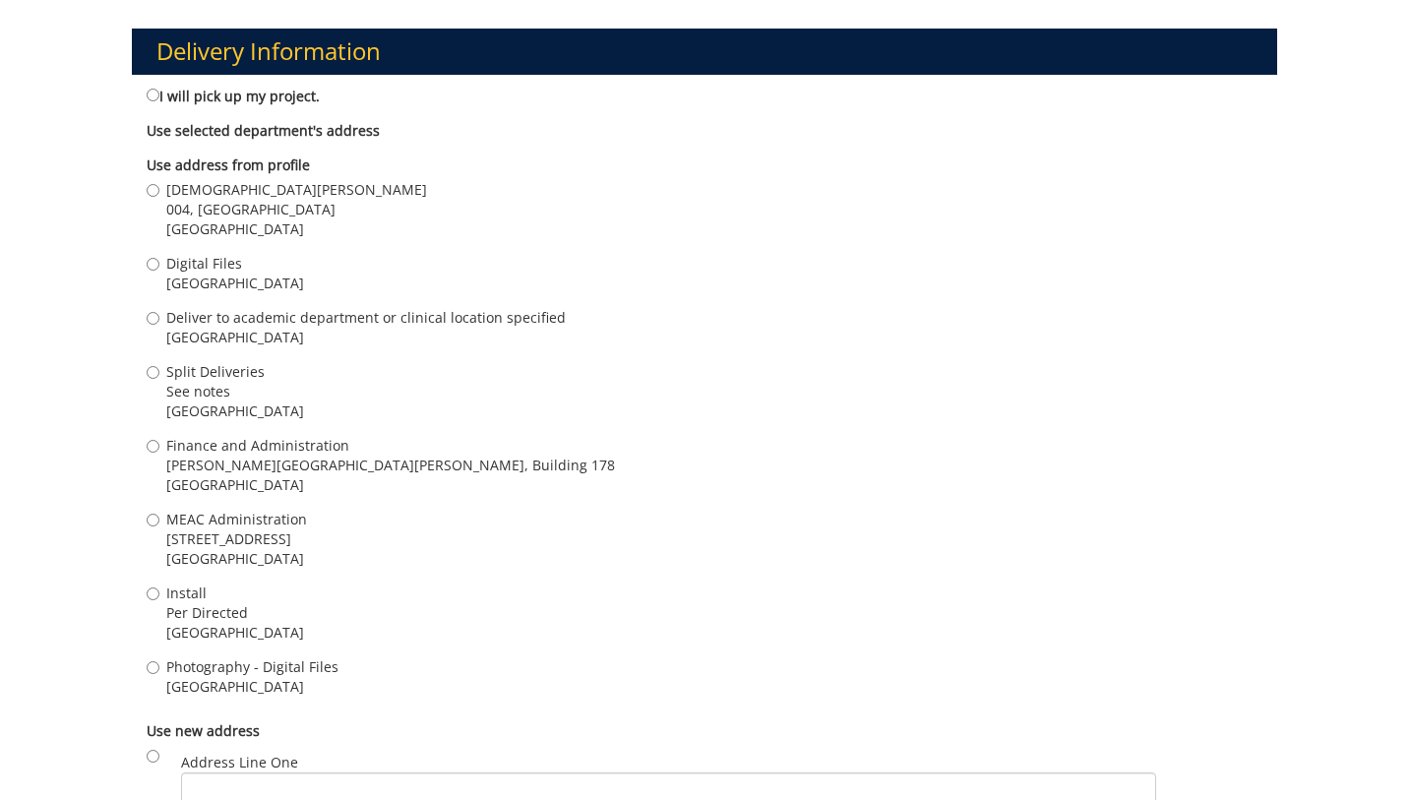  What do you see at coordinates (703, 51) in the screenshot?
I see `h3: Delivery Information` at bounding box center [703, 51].